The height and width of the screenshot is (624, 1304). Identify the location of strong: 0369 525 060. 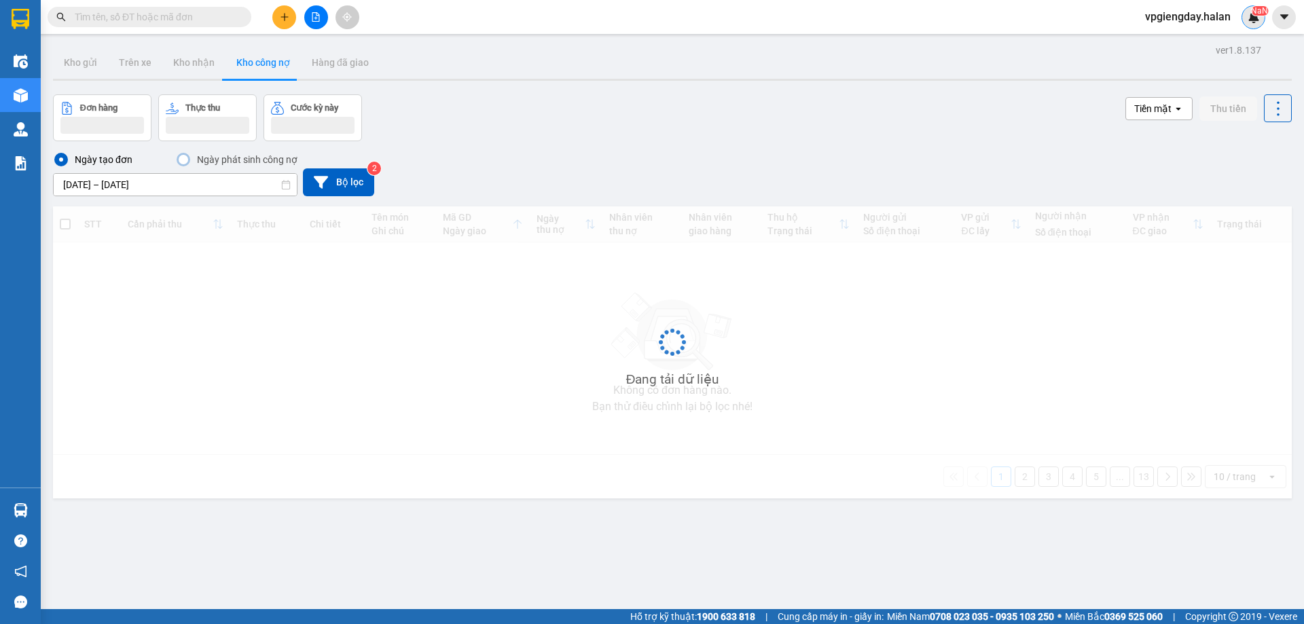
(1133, 617).